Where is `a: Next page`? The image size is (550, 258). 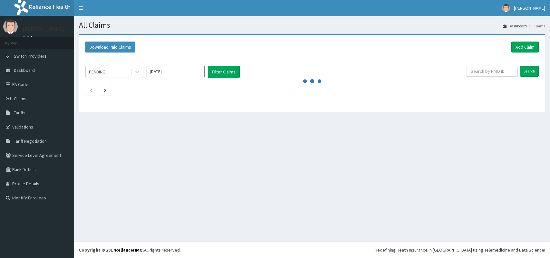
a: Next page is located at coordinates (105, 90).